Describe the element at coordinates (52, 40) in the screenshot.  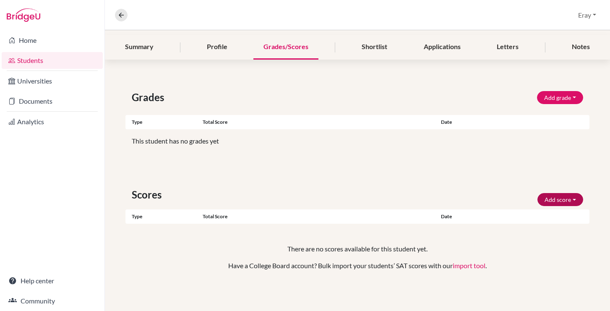
I see `a: Home` at that location.